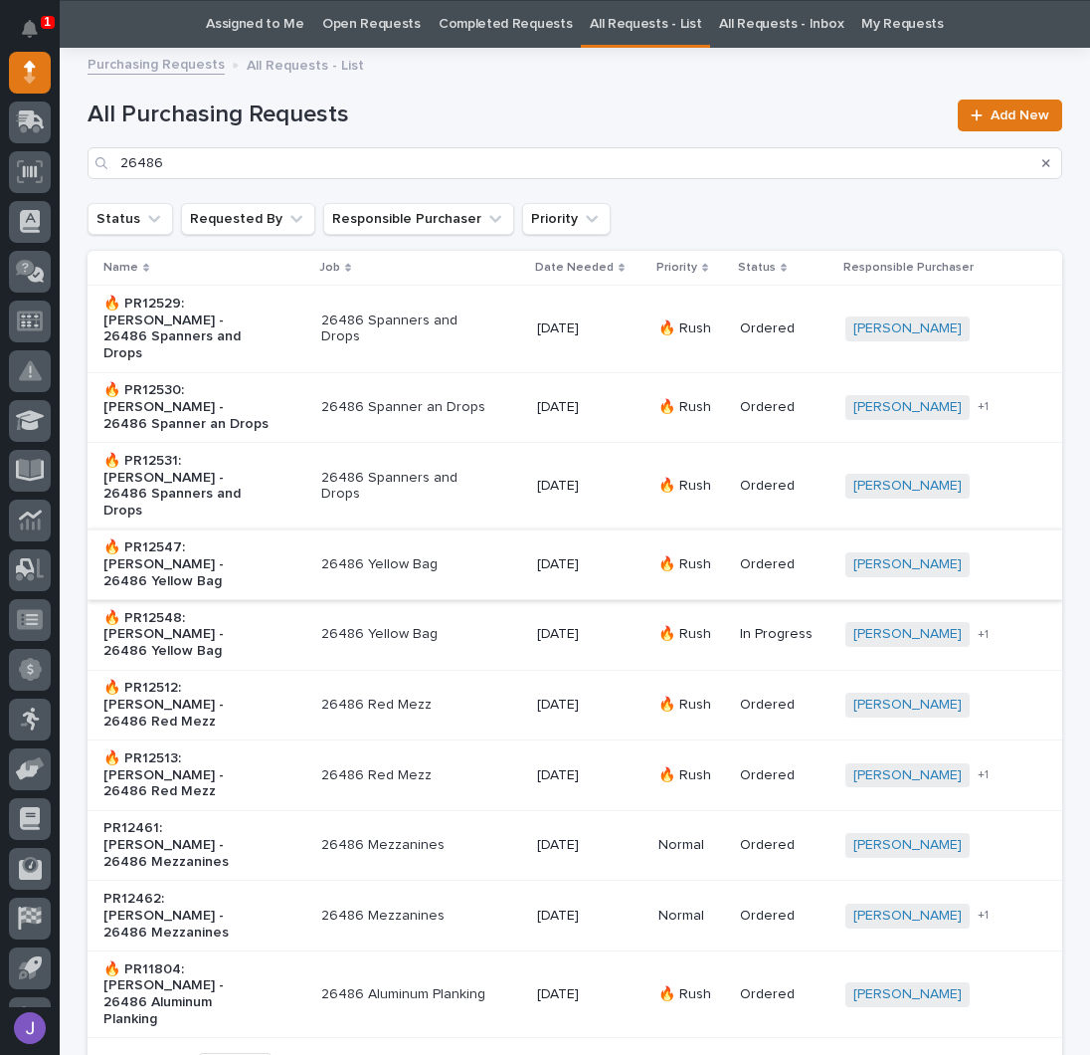 The width and height of the screenshot is (1090, 1055). What do you see at coordinates (574, 268) in the screenshot?
I see `p: Date Needed` at bounding box center [574, 268].